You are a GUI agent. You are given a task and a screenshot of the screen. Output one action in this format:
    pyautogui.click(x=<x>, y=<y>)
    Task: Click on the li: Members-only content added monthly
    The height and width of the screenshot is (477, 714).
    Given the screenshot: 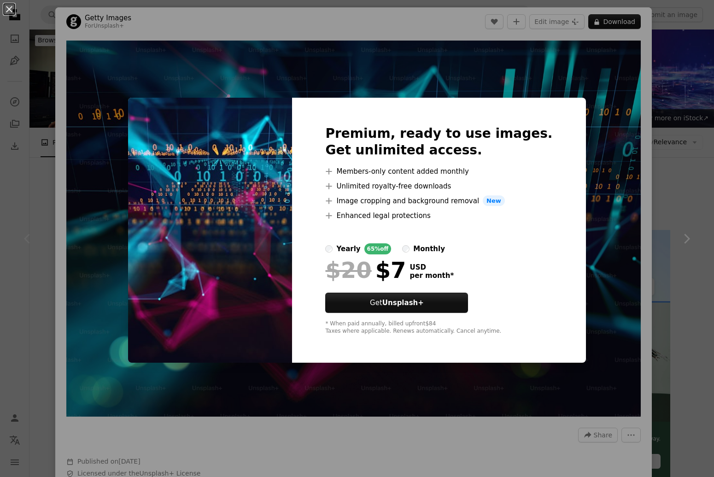 What is the action you would take?
    pyautogui.click(x=439, y=171)
    